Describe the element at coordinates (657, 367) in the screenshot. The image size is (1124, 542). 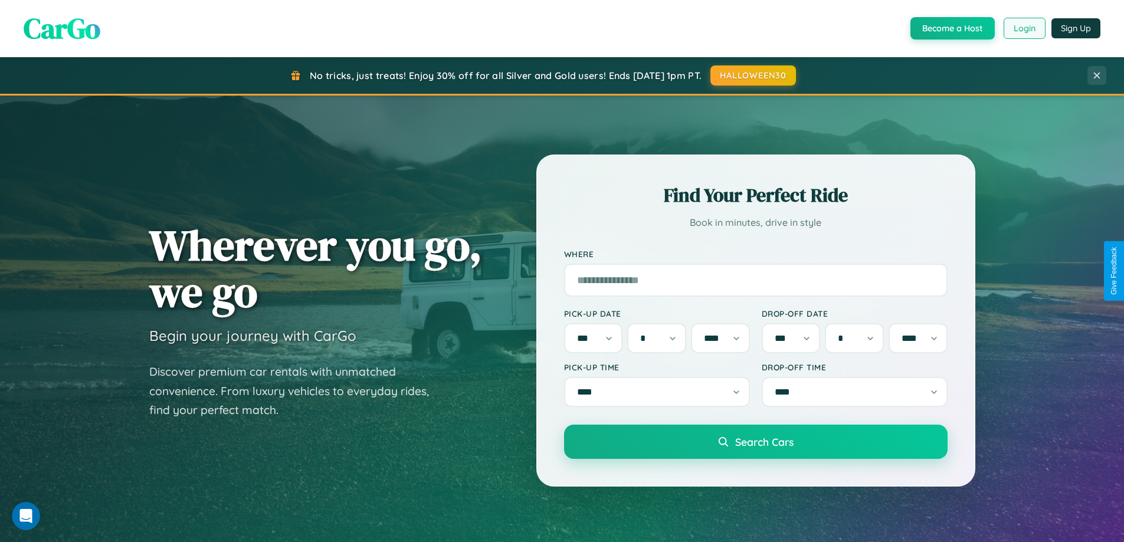
I see `label: Pick-up Time` at that location.